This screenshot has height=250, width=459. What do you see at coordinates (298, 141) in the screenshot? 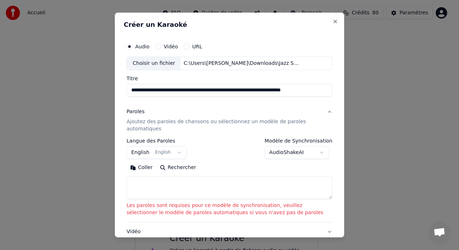
I see `label: Modèle de Synchronisation` at bounding box center [298, 141].